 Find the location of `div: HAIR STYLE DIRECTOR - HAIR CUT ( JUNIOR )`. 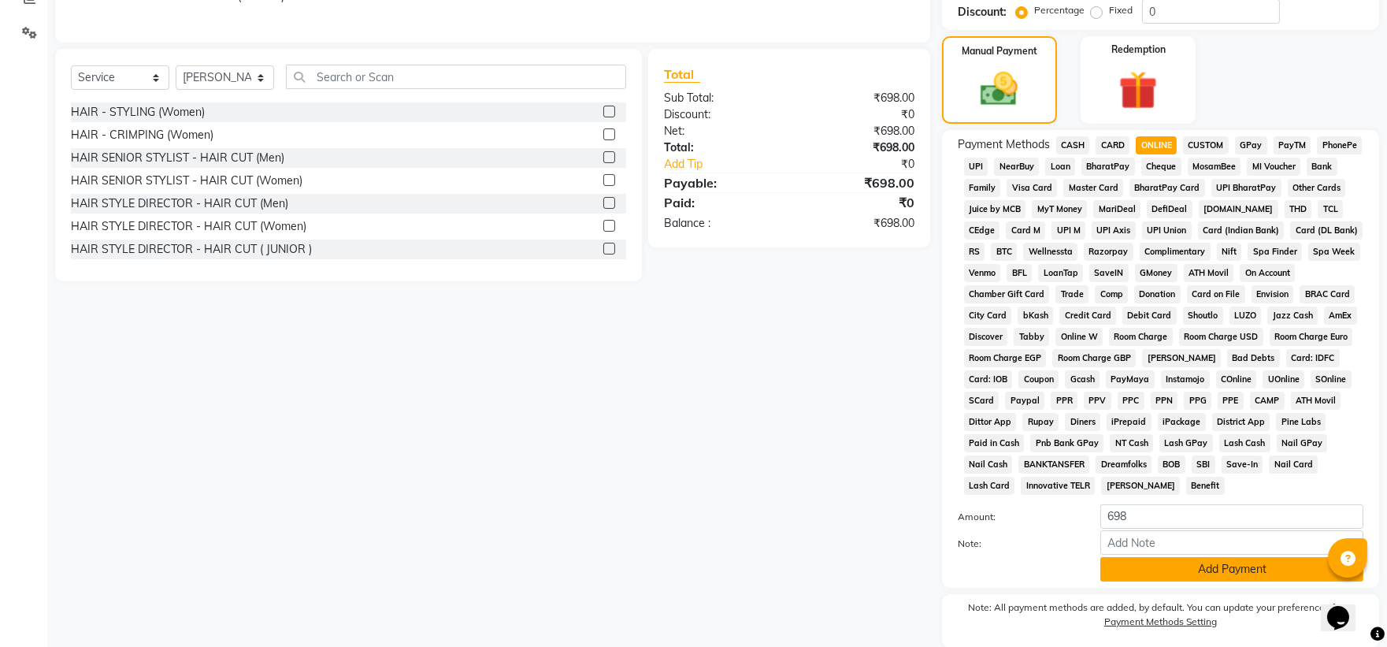

div: HAIR STYLE DIRECTOR - HAIR CUT ( JUNIOR ) is located at coordinates (191, 249).